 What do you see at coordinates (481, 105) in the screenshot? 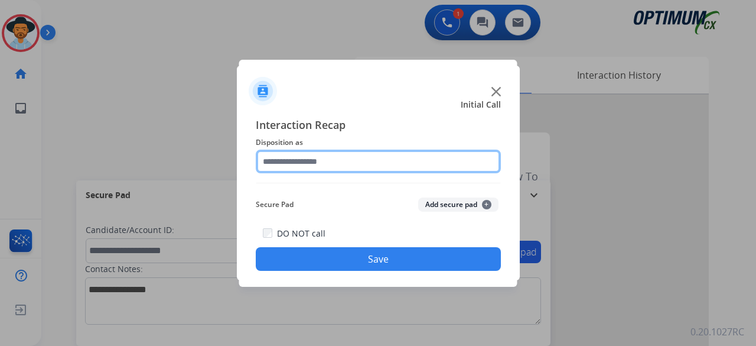
I see `span: Initial Call` at bounding box center [481, 105].